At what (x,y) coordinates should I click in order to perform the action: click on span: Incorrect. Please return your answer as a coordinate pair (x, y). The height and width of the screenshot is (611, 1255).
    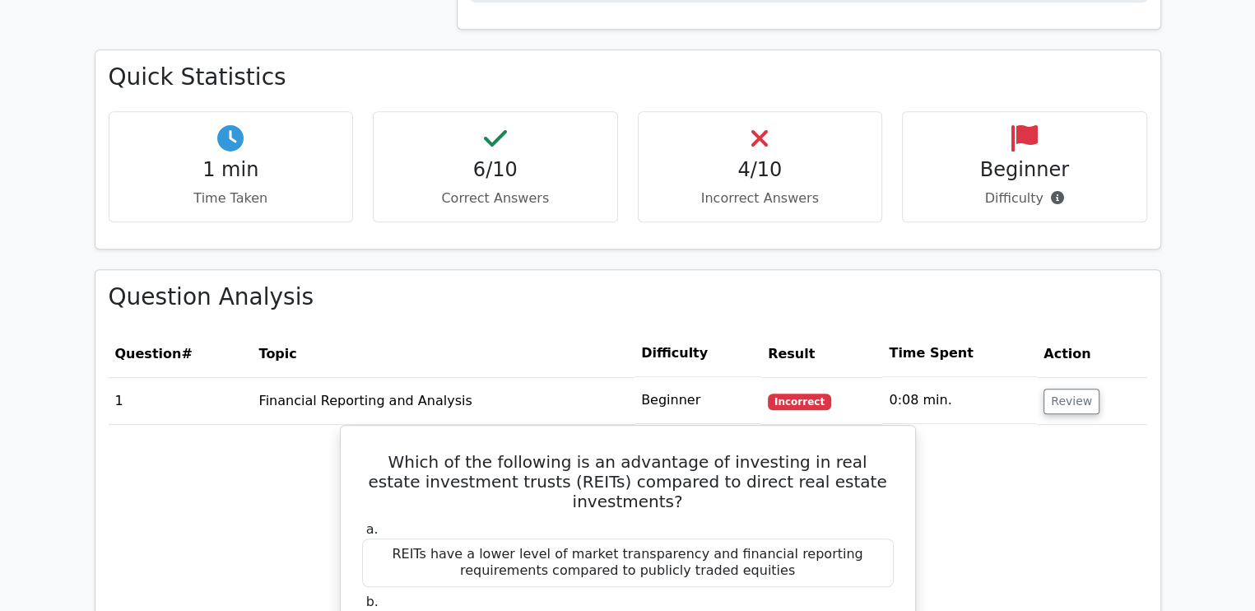
    Looking at the image, I should click on (799, 402).